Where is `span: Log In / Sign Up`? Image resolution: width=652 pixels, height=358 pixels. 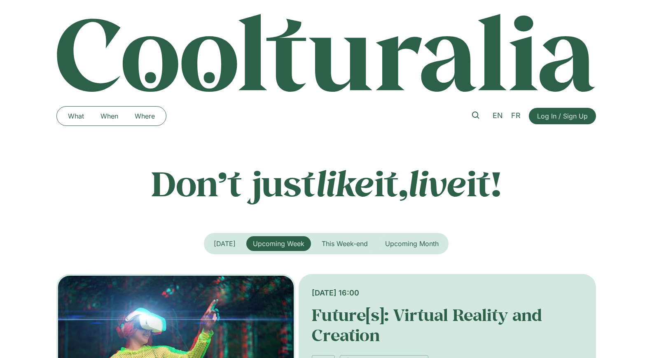
span: Log In / Sign Up is located at coordinates (562, 116).